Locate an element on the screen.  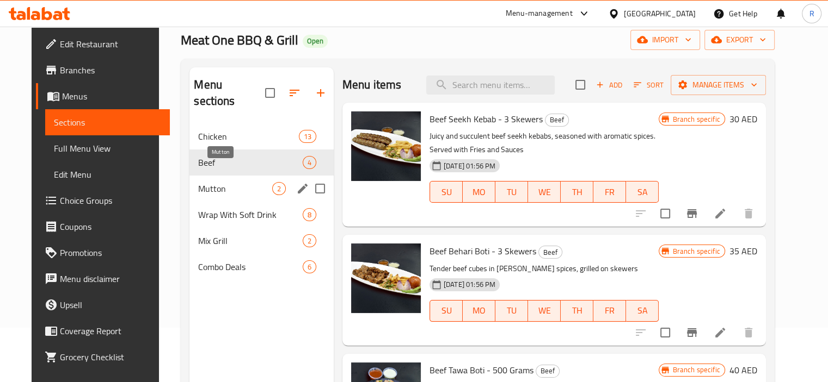
div: Open is located at coordinates (315, 41).